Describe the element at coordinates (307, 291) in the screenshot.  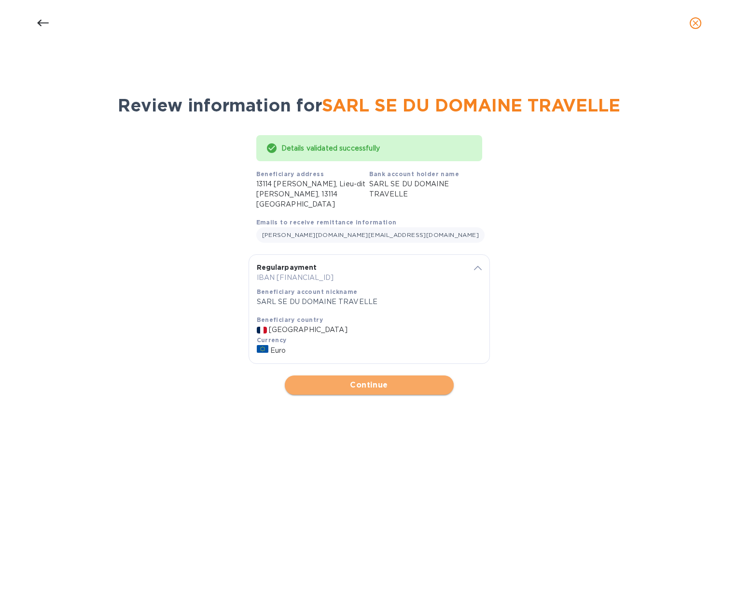
I see `b: Beneficiary account nickname` at that location.